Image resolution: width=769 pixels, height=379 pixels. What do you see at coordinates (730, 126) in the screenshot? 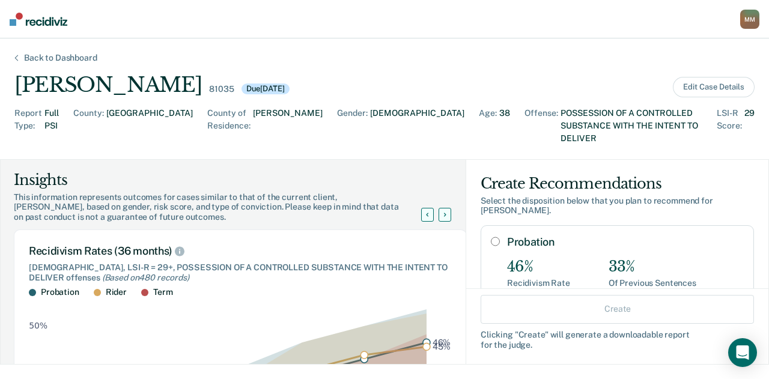
I see `div: LSI-R Score :` at bounding box center [730, 126].